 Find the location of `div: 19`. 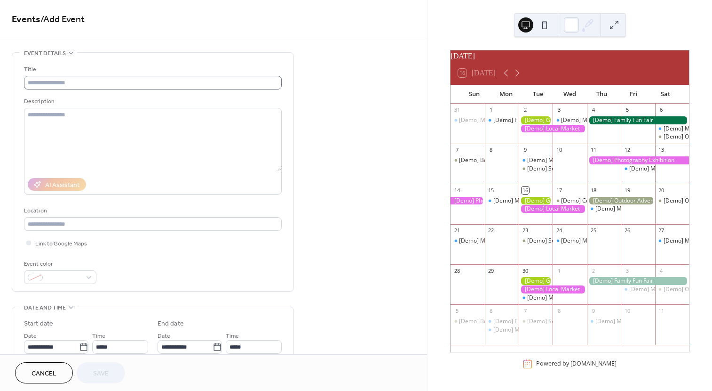

div: 19 is located at coordinates (627, 190).